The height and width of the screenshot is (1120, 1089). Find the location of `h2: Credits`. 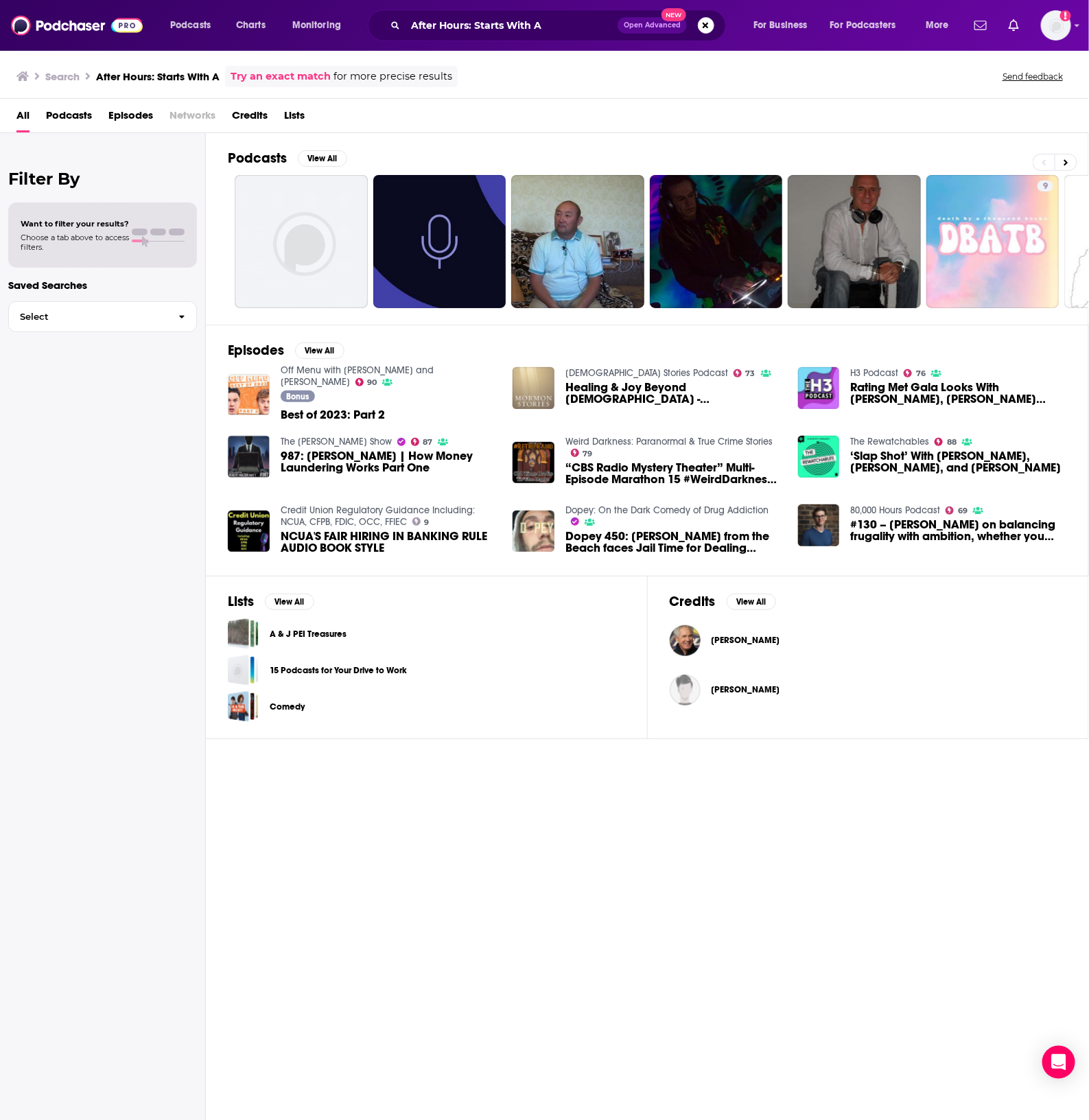

h2: Credits is located at coordinates (693, 601).